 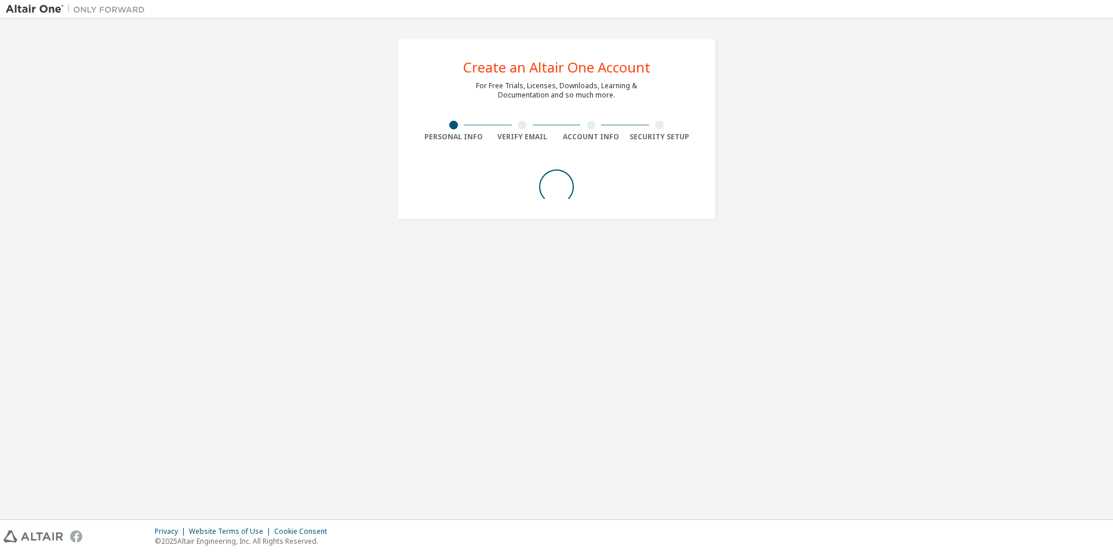 I want to click on div: Verify Email, so click(x=522, y=137).